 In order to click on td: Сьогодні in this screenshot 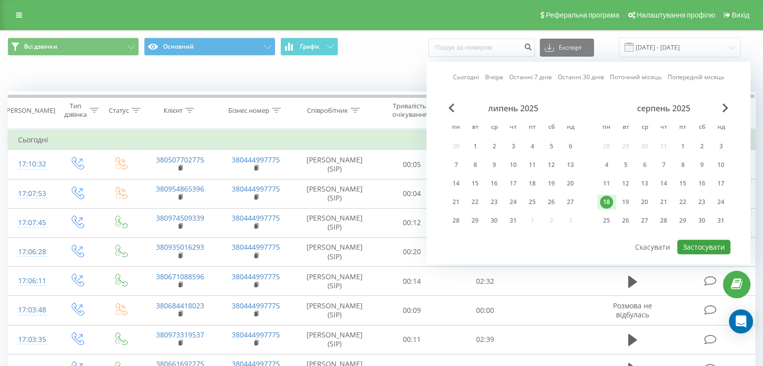, I will do `click(382, 140)`.